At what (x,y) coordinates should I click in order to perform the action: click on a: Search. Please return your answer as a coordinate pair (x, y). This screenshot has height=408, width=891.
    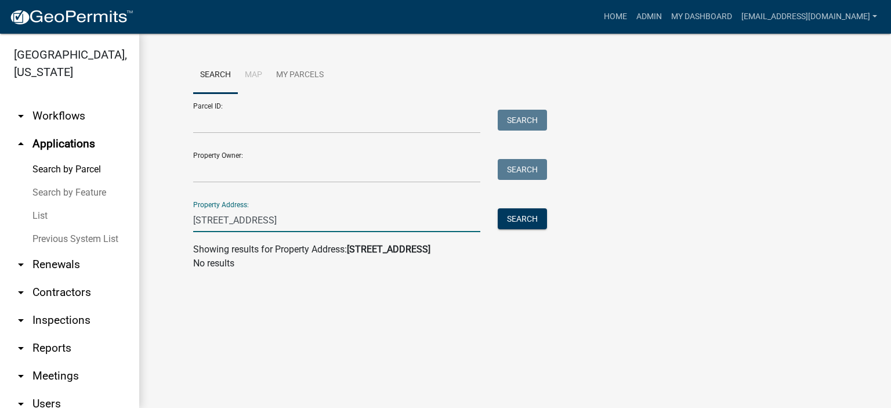
    Looking at the image, I should click on (215, 75).